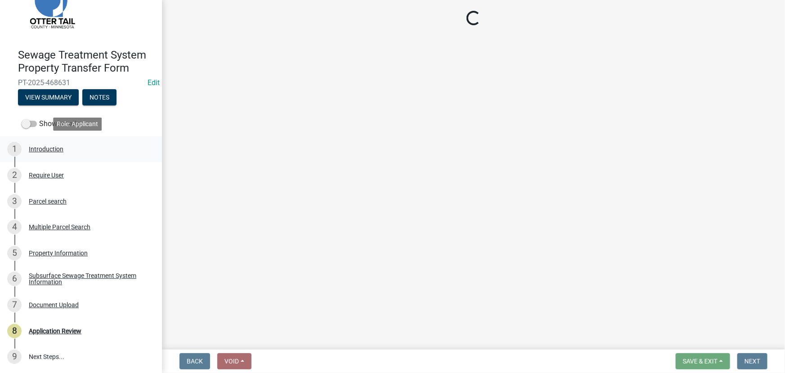 This screenshot has width=785, height=373. Describe the element at coordinates (46, 149) in the screenshot. I see `div: Introduction` at that location.